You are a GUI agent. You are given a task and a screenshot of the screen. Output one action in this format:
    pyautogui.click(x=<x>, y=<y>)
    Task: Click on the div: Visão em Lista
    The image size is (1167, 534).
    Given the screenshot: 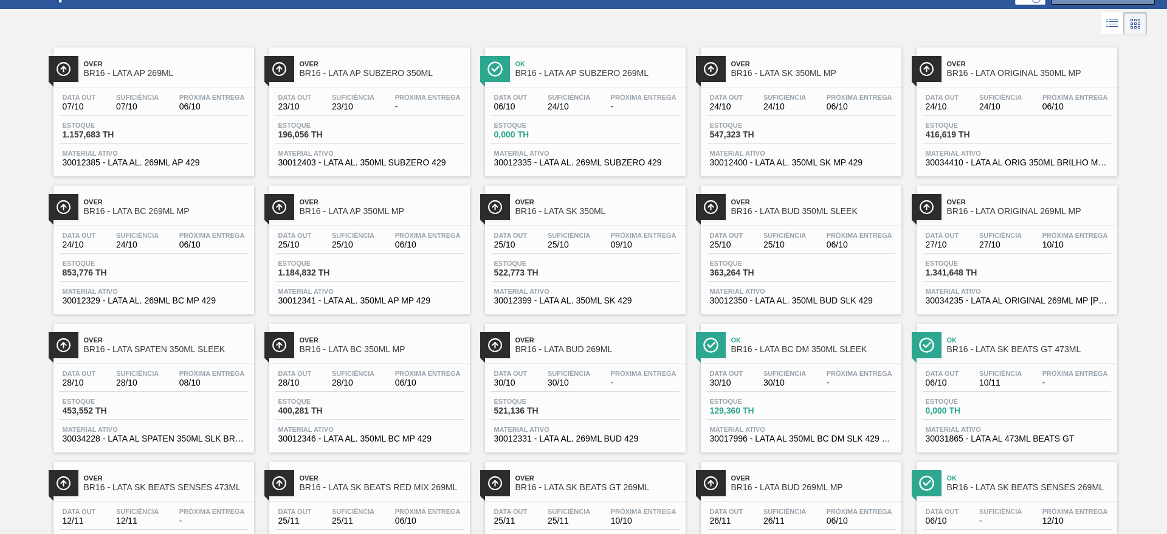 What is the action you would take?
    pyautogui.click(x=1112, y=24)
    